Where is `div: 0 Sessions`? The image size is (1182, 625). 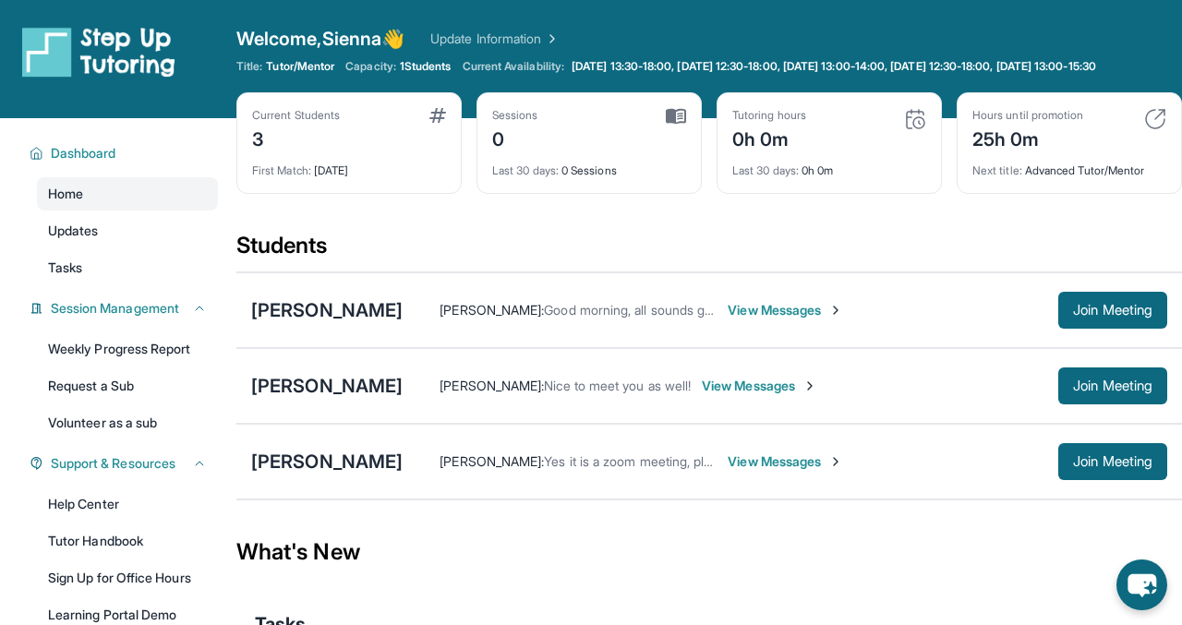 div: 0 Sessions is located at coordinates (589, 165).